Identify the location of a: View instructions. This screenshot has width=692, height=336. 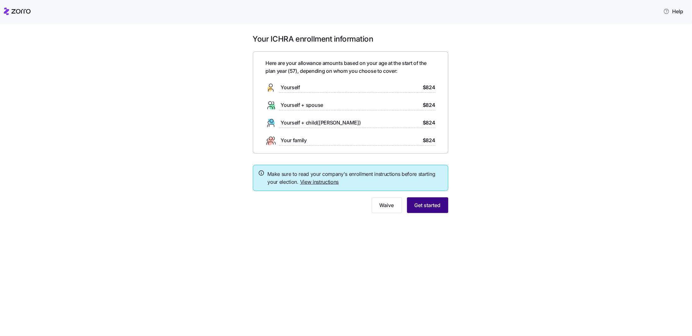
(320, 182).